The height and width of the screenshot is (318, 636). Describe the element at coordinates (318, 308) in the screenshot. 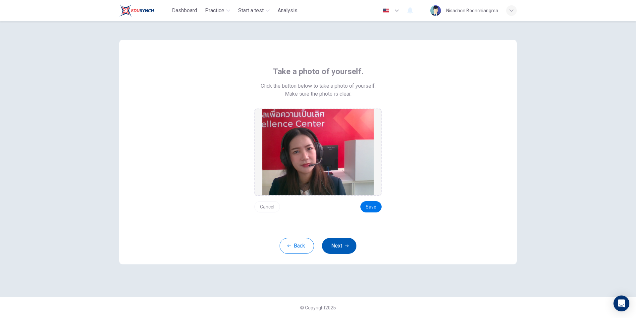

I see `span: © Copyright 2025` at that location.